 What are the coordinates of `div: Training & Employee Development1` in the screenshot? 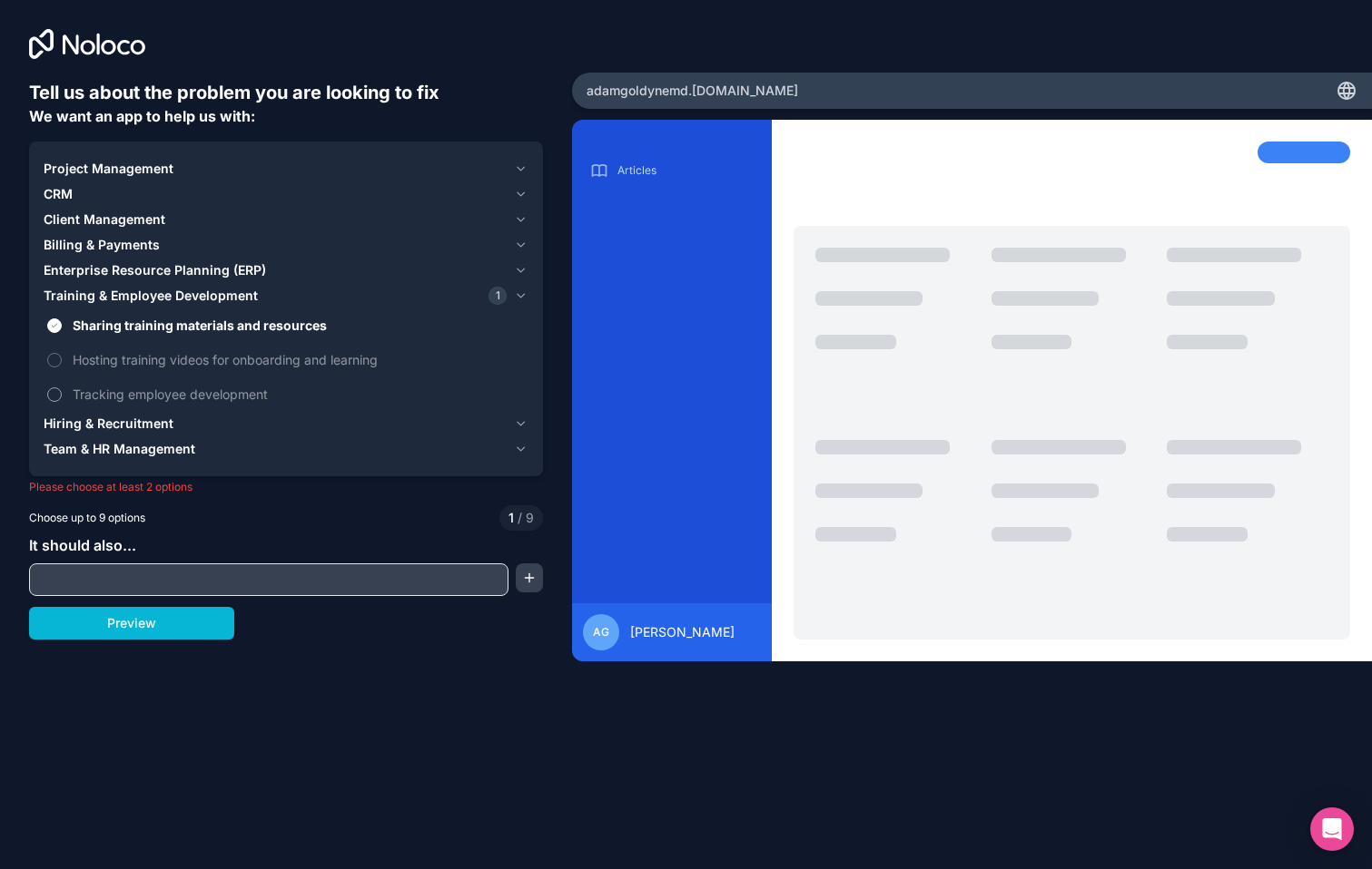 It's located at (286, 359).